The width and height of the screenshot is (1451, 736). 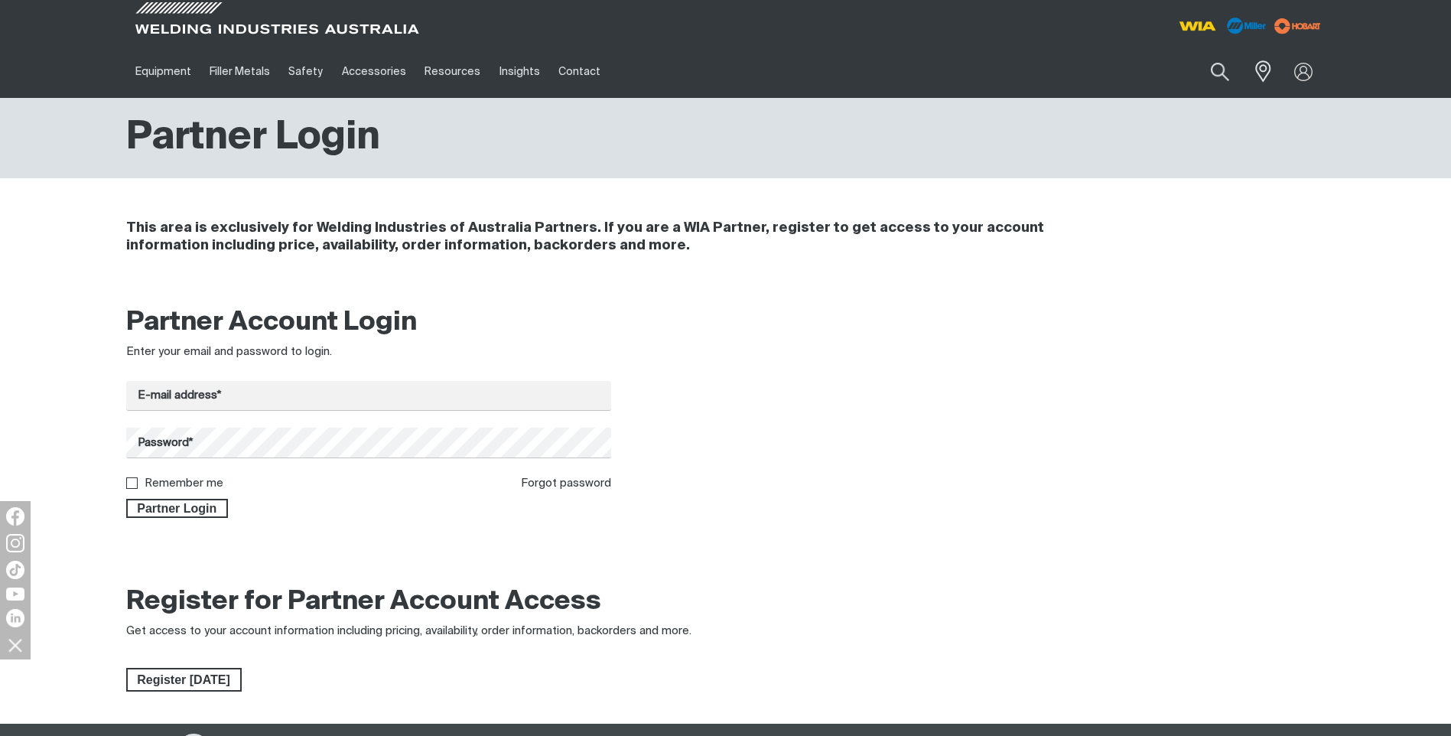 What do you see at coordinates (1297, 26) in the screenshot?
I see `img: miller` at bounding box center [1297, 26].